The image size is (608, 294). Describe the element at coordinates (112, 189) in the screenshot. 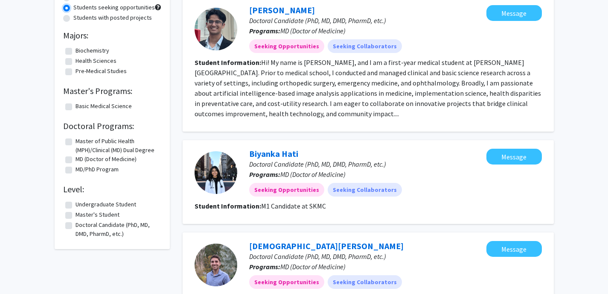

I see `h2: Level:` at that location.